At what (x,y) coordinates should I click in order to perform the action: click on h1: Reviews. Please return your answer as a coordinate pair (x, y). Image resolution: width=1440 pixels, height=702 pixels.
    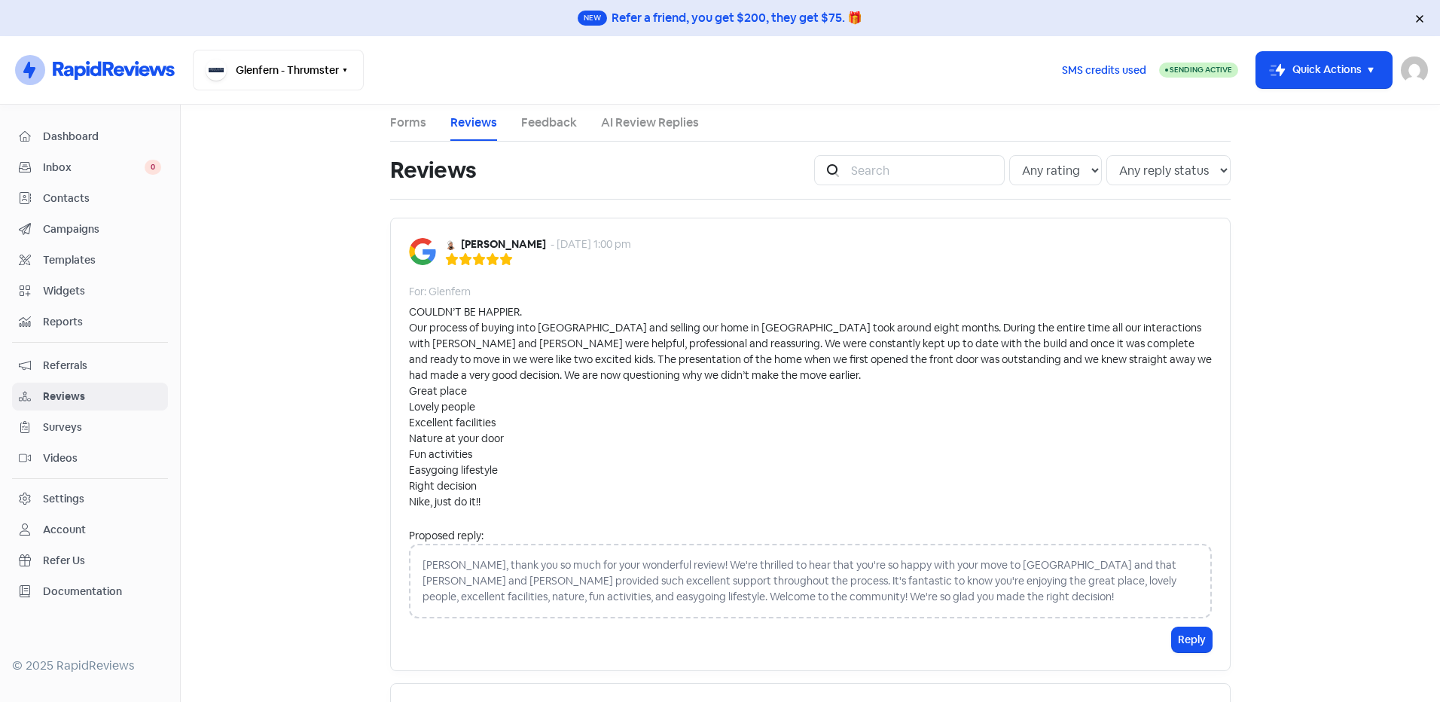
    Looking at the image, I should click on (433, 170).